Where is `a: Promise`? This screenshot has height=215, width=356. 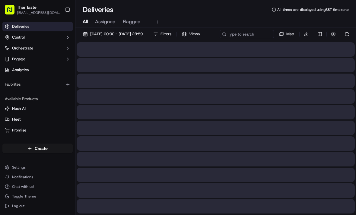 a: Promise is located at coordinates (37, 130).